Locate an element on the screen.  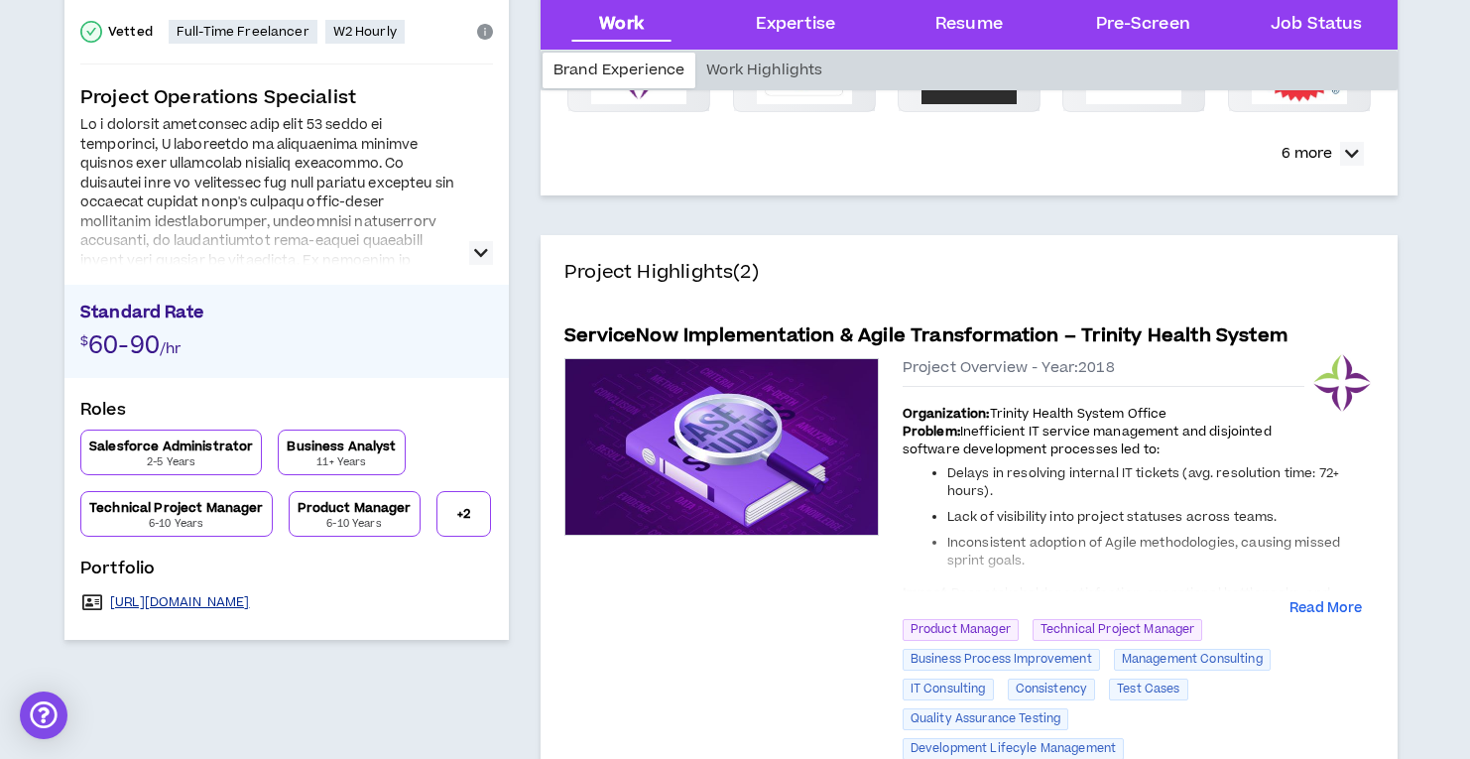
p: Business Analyst is located at coordinates (341, 446).